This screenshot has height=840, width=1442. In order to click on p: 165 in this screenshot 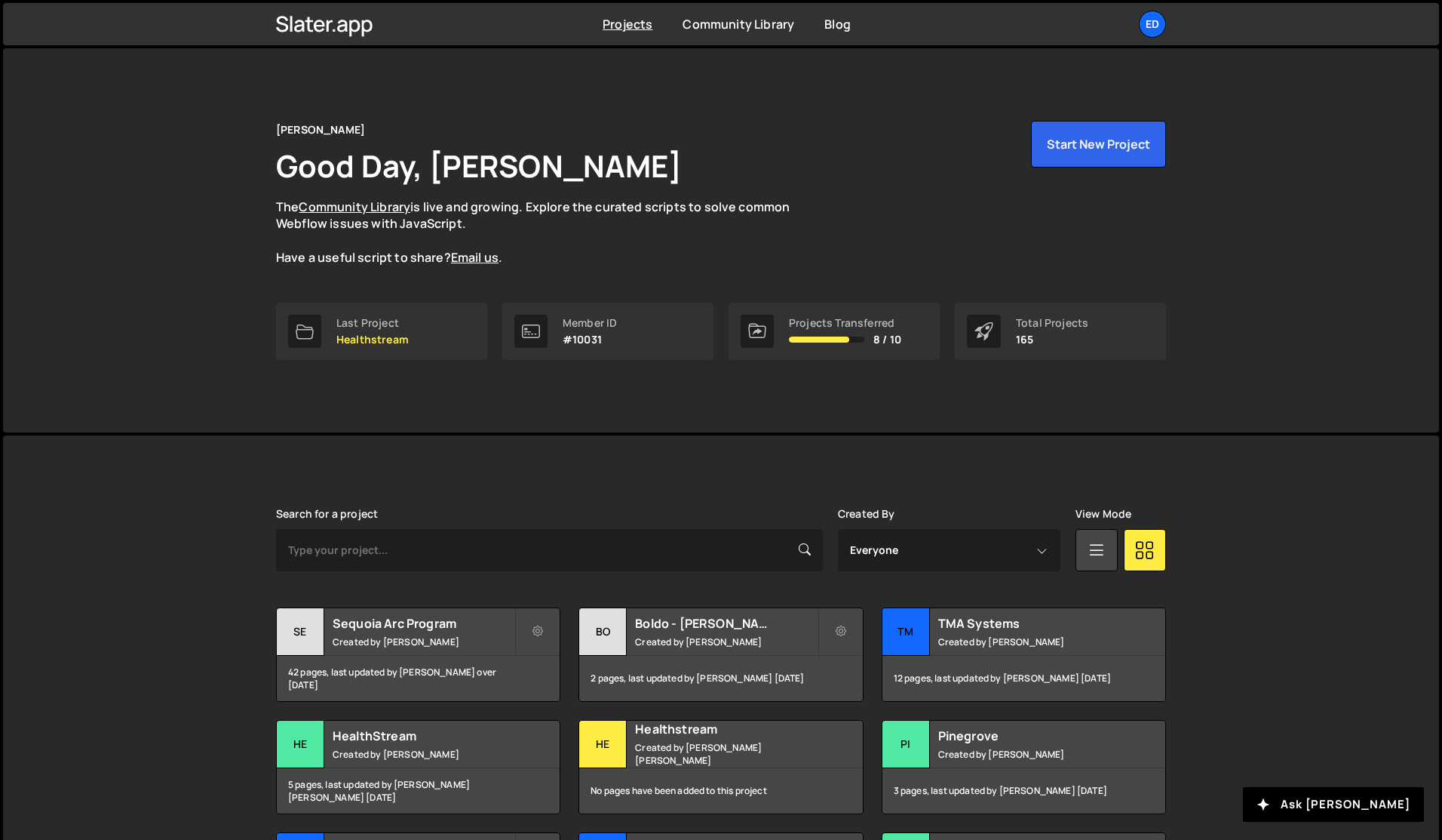, I will do `click(1052, 340)`.